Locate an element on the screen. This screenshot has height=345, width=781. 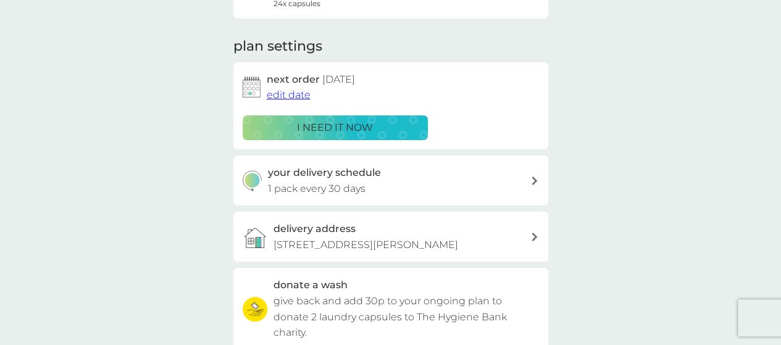
button: i need it now is located at coordinates (335, 128).